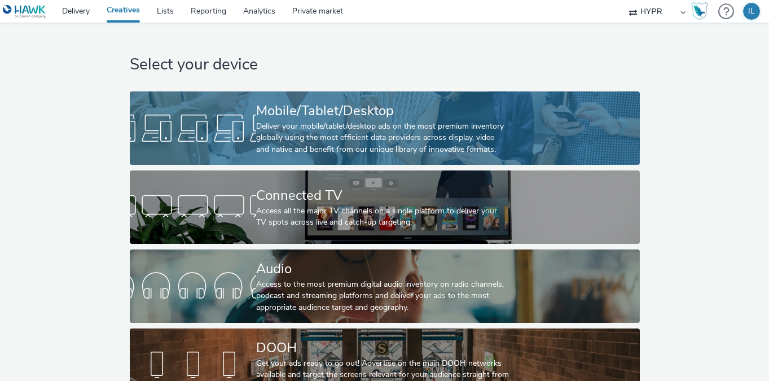 The image size is (769, 381). I want to click on img: Hawk Academy, so click(700, 11).